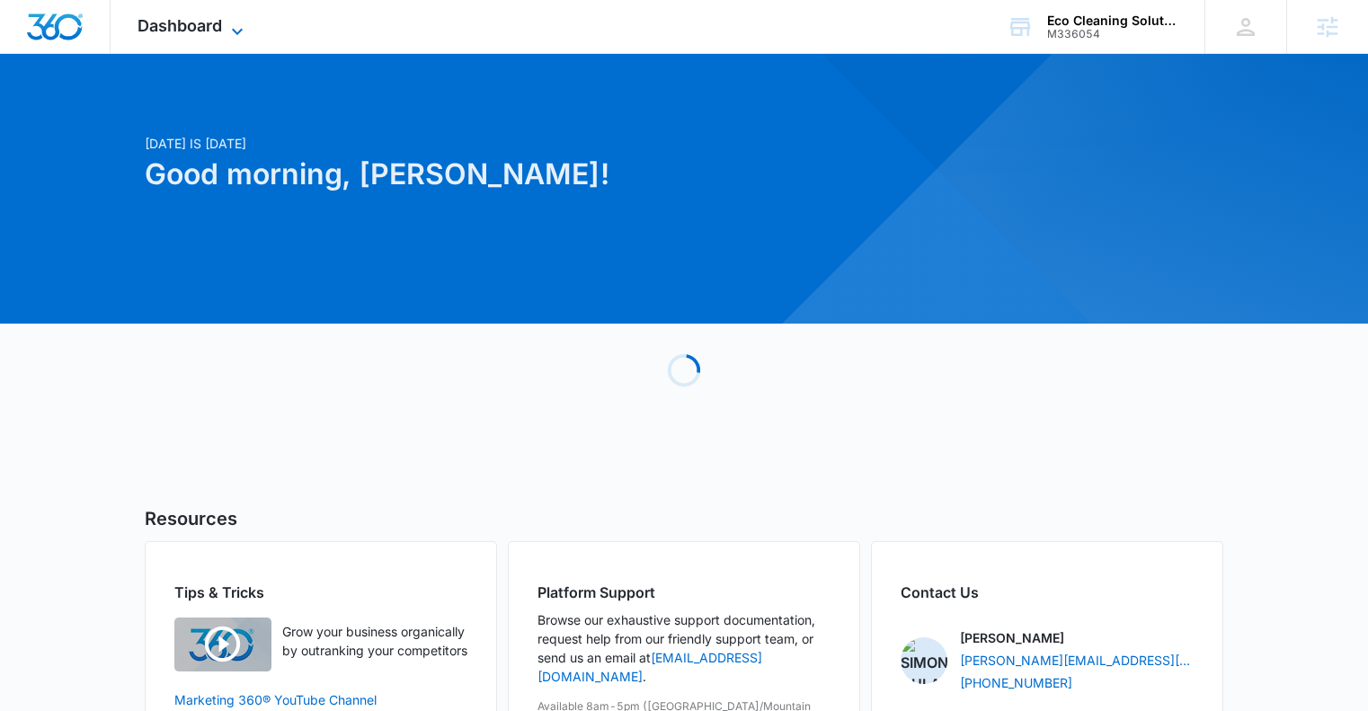  What do you see at coordinates (375, 641) in the screenshot?
I see `p: Grow your business organically by outranking your competitors` at bounding box center [375, 641].